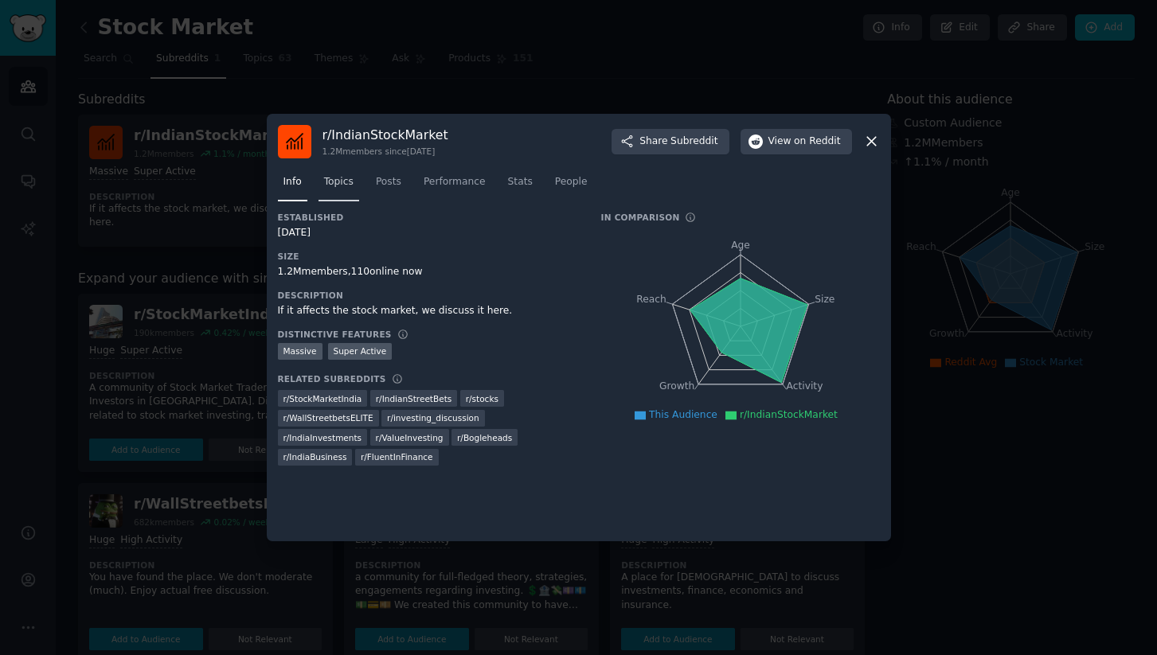 The image size is (1157, 655). Describe the element at coordinates (428, 256) in the screenshot. I see `h3: Size` at that location.